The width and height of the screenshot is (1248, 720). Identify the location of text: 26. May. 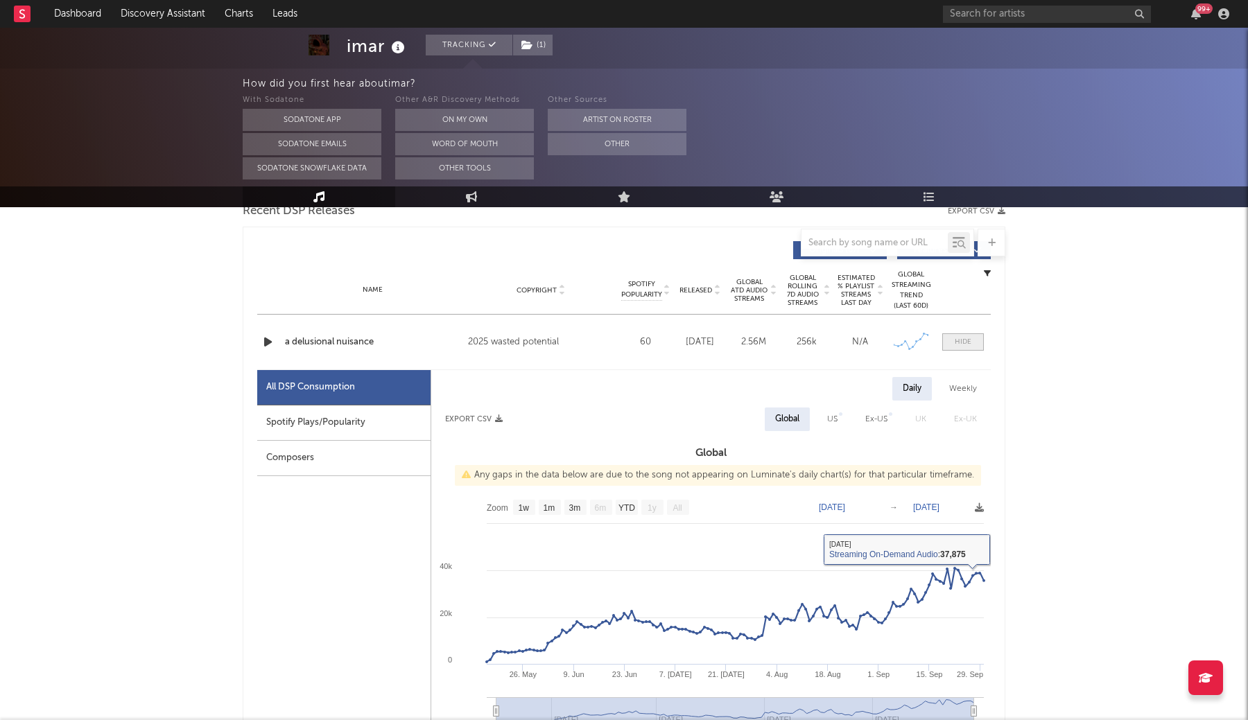
(523, 674).